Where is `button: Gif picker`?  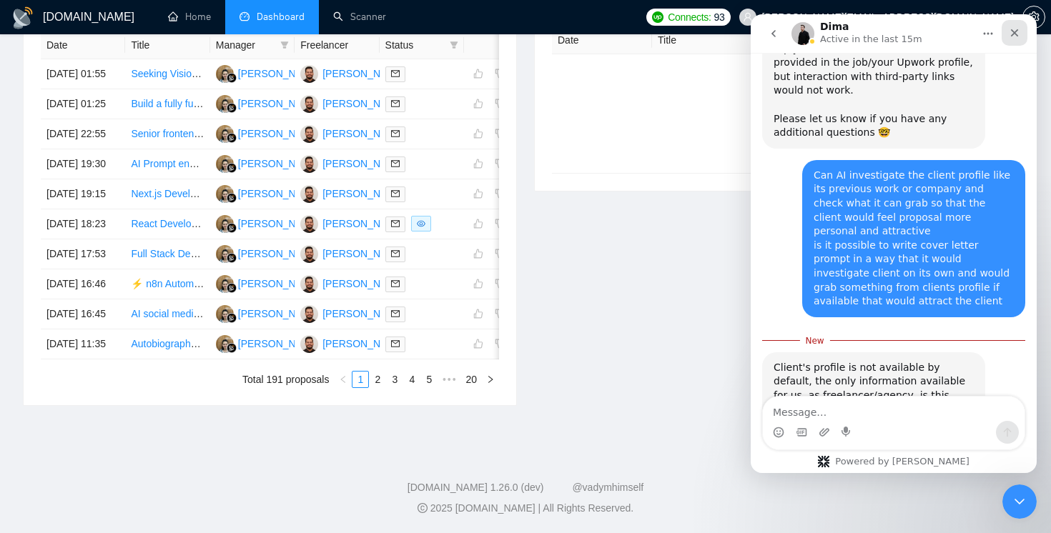 button: Gif picker is located at coordinates (51, 418).